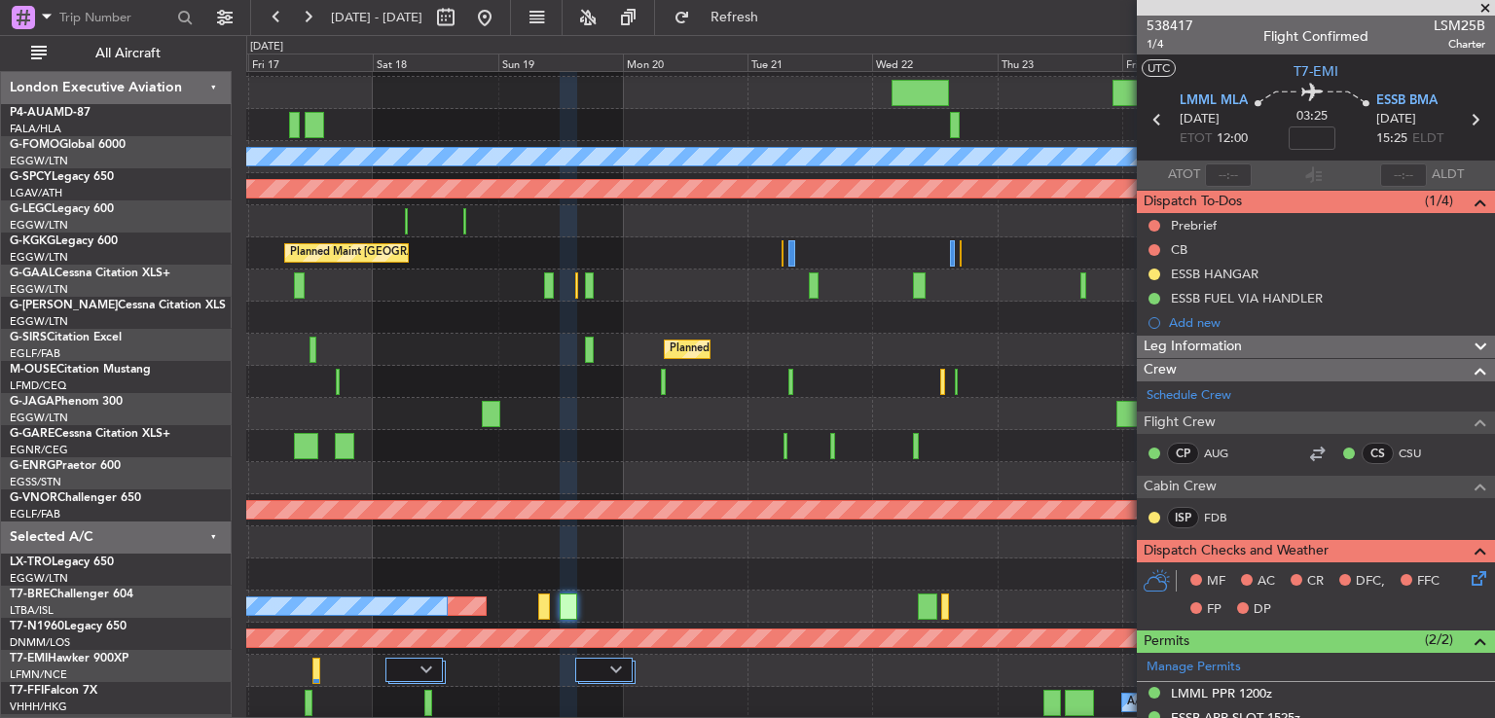 This screenshot has width=1495, height=718. I want to click on a: G-VNORChallenger 650, so click(75, 498).